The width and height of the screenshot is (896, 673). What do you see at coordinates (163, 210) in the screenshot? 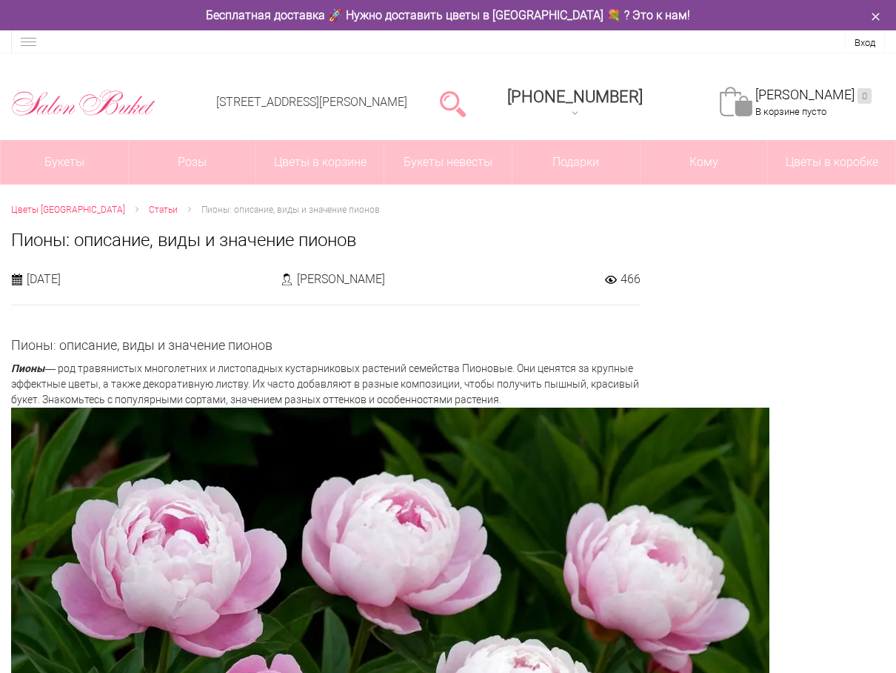
I see `a: Статьи` at bounding box center [163, 210].